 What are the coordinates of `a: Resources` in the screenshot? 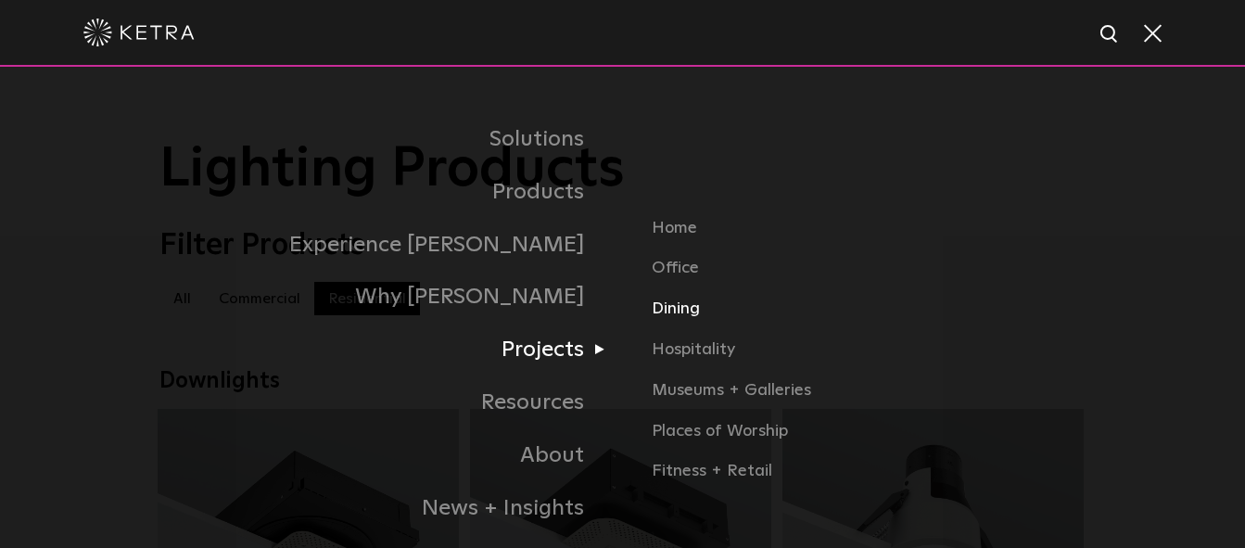 It's located at (391, 402).